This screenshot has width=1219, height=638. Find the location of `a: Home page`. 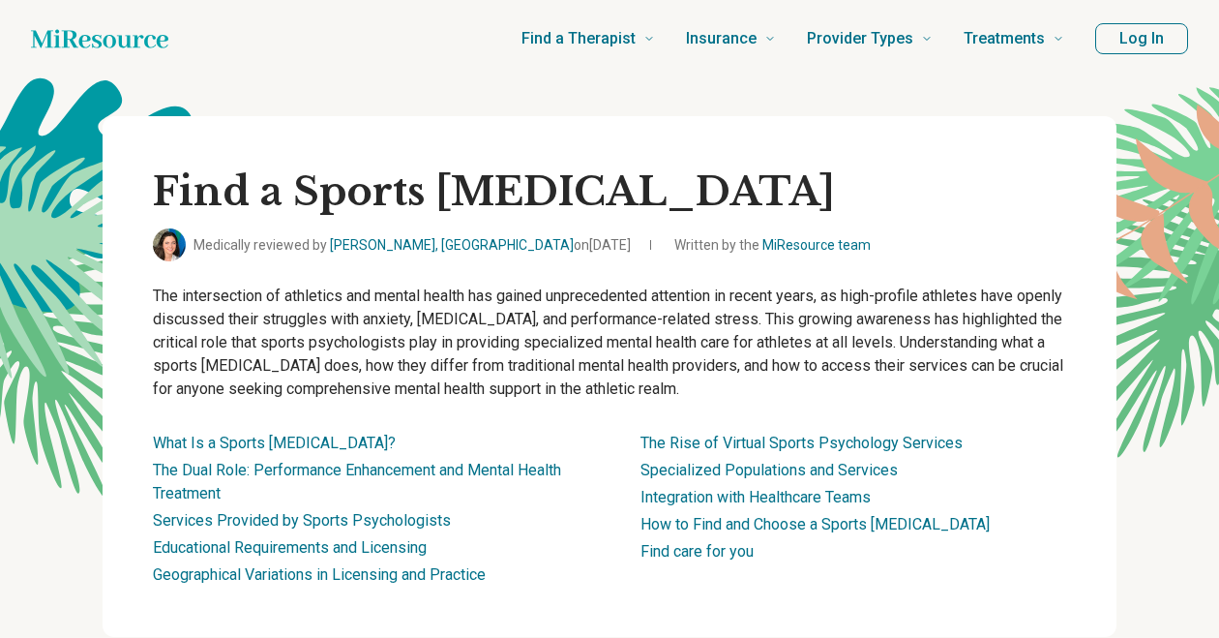

a: Home page is located at coordinates (100, 39).